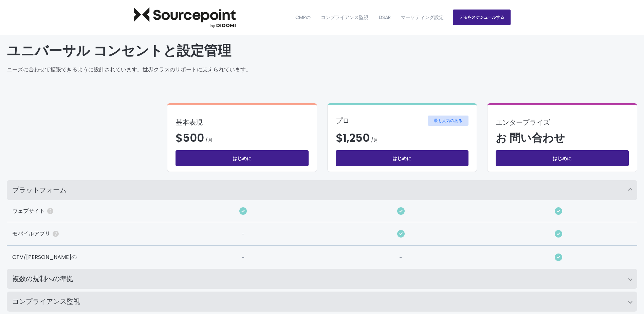  What do you see at coordinates (322, 190) in the screenshot?
I see `h2: プラットフォーム` at bounding box center [322, 190].